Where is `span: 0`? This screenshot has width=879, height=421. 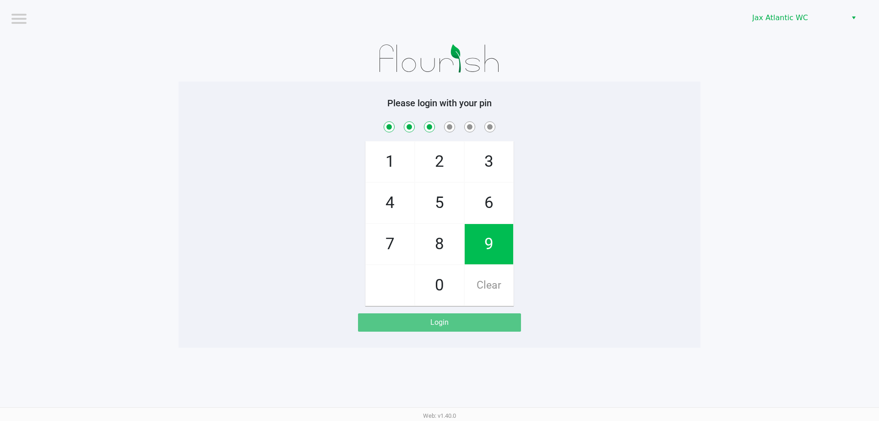
span: 0 is located at coordinates (440, 285).